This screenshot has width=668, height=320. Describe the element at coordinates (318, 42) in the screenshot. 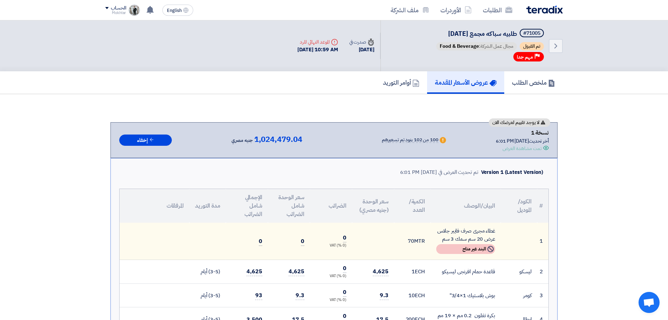

I see `div: الموعد النهائي للرد` at that location.